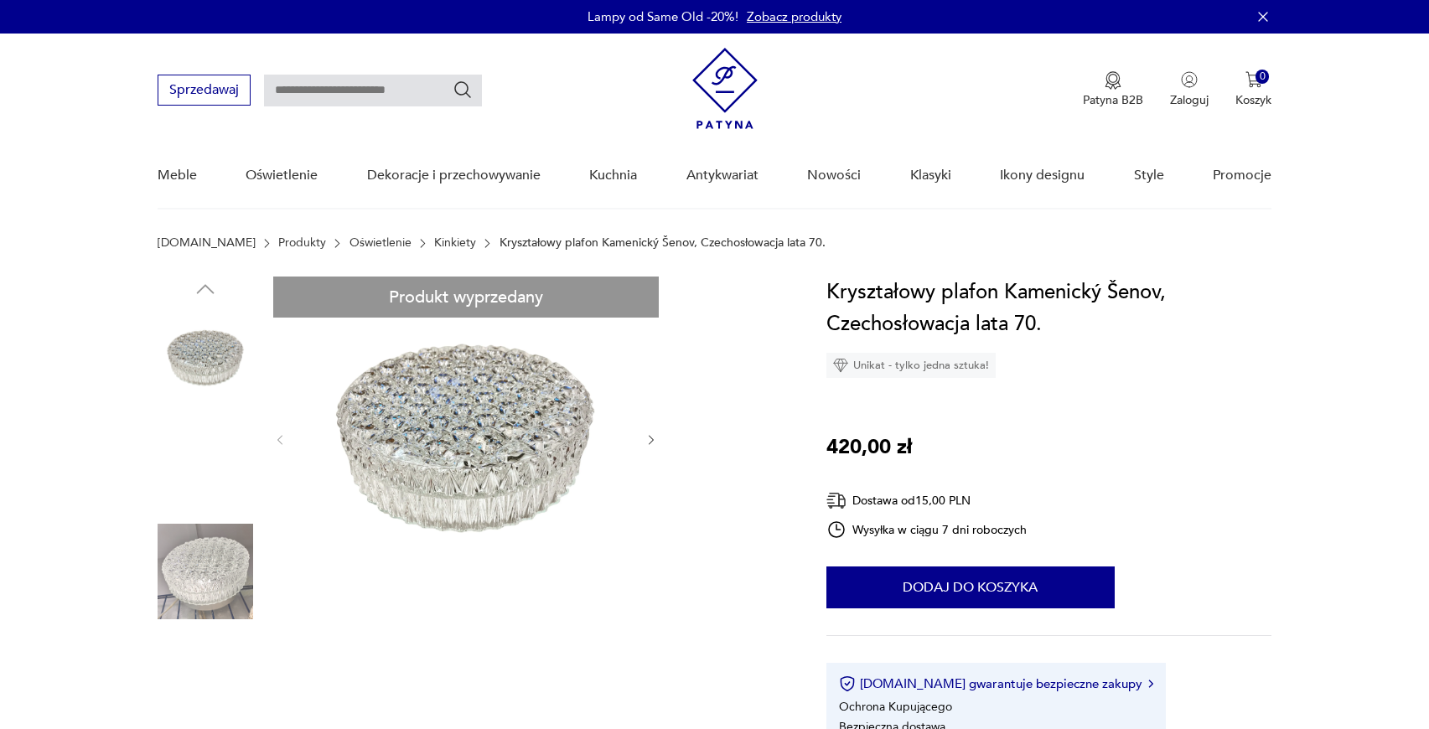 Image resolution: width=1429 pixels, height=729 pixels. Describe the element at coordinates (1113, 90) in the screenshot. I see `a: Ikona medaluPatyna B2B` at that location.